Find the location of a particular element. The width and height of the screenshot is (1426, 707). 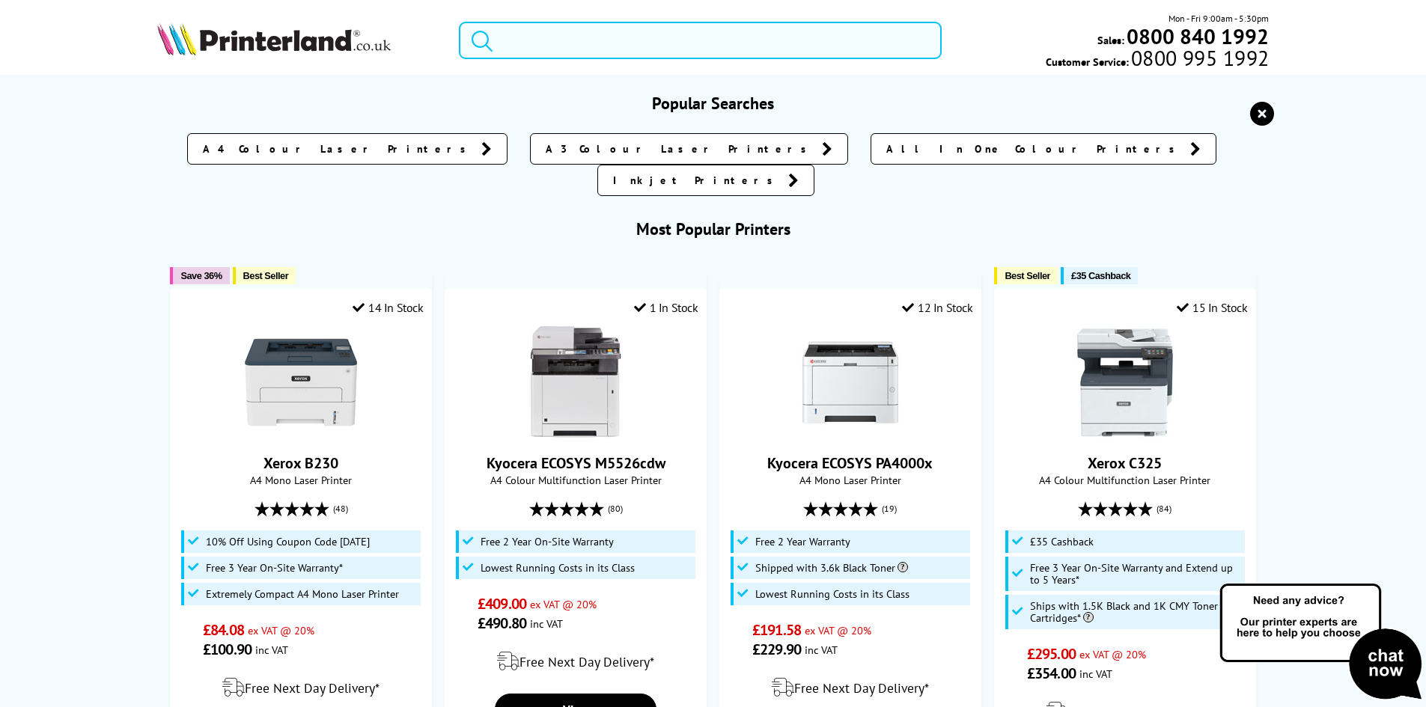

span: Free 3 Year On-Site Warranty and Extend up to 5 Years* is located at coordinates (1135, 574).